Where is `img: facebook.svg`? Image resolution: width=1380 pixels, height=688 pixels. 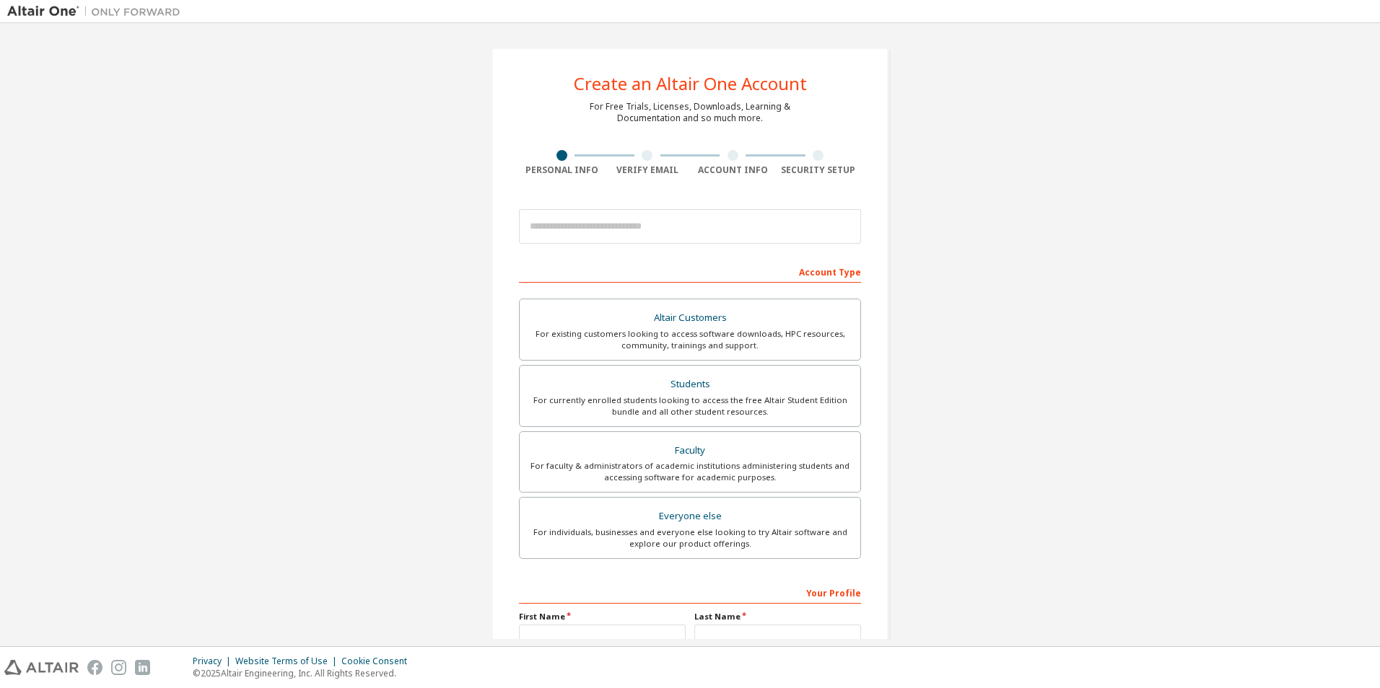
img: facebook.svg is located at coordinates (95, 668).